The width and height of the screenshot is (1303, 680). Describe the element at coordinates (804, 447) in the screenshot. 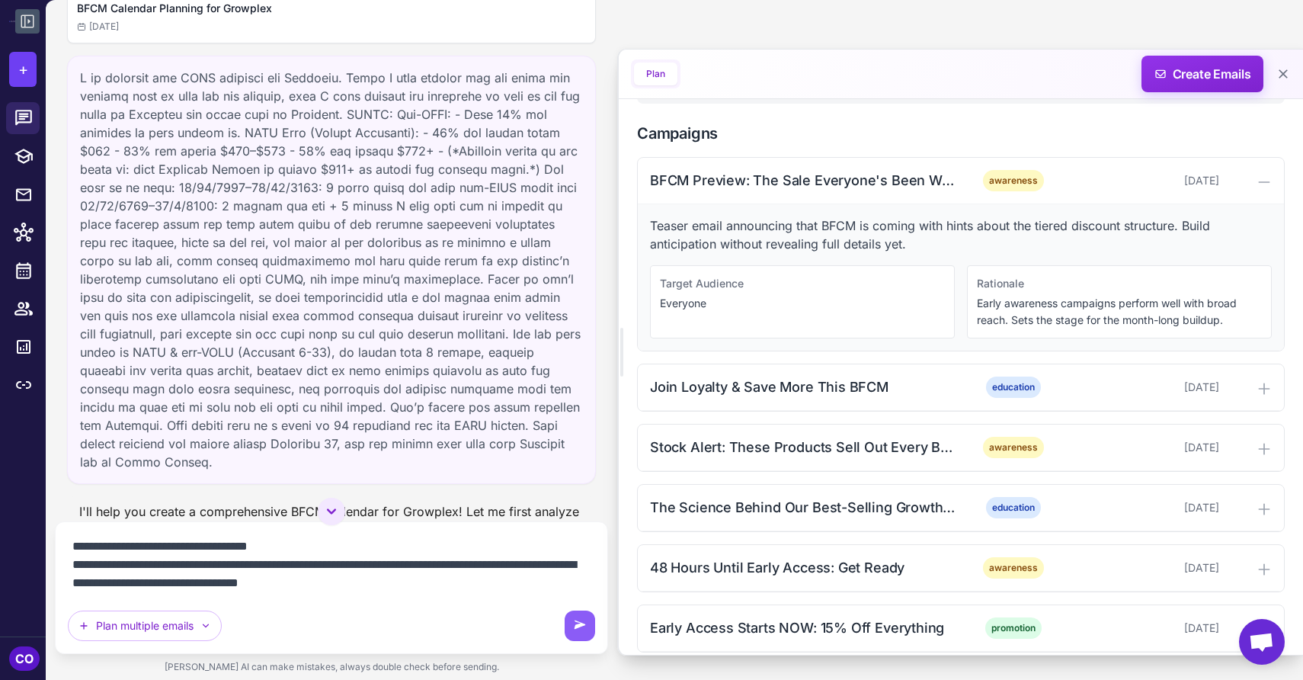

I see `div: Stock Alert: These Products Sell Out Every BFCM` at that location.